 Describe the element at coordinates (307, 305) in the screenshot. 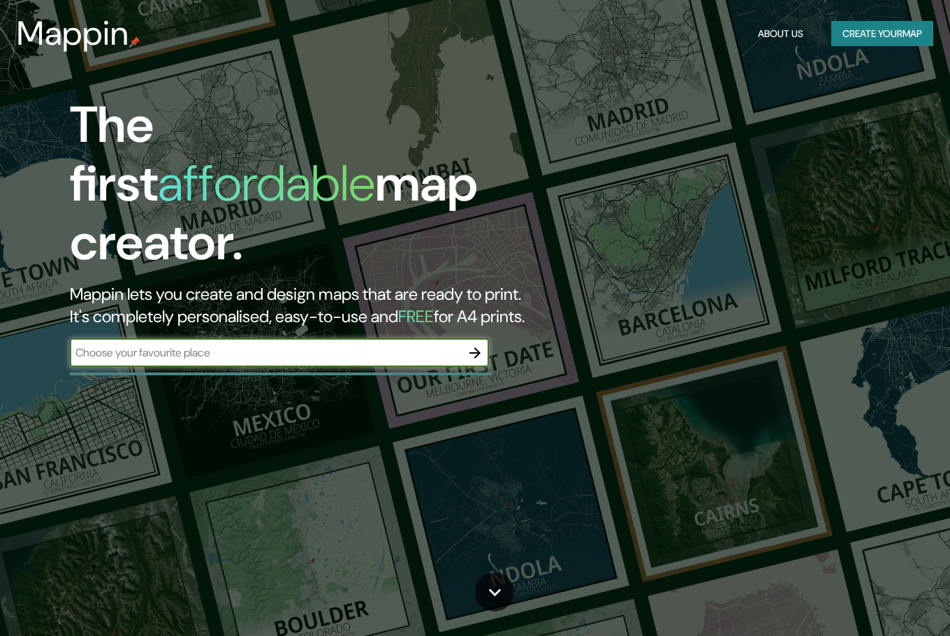

I see `h2: Mappin lets you create and design maps that are ready to print. It's completely personalised, eas...` at that location.